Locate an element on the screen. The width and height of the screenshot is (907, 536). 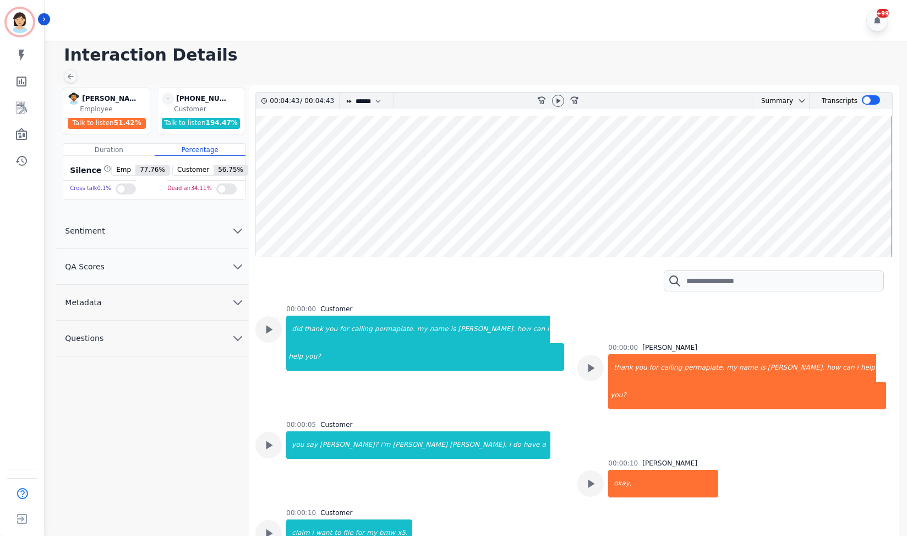
div: Dead air 34.11 % is located at coordinates (189, 188).